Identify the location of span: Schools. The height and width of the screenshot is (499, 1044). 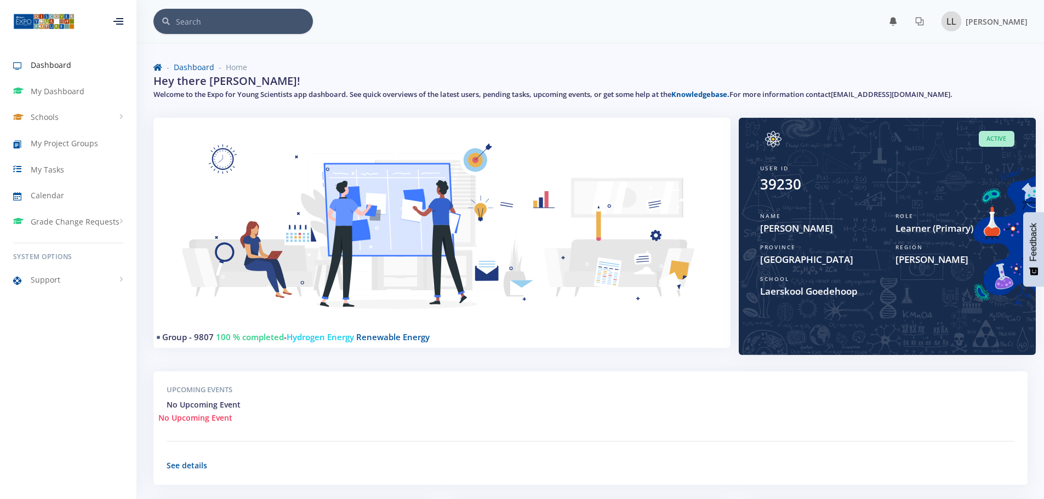
(44, 117).